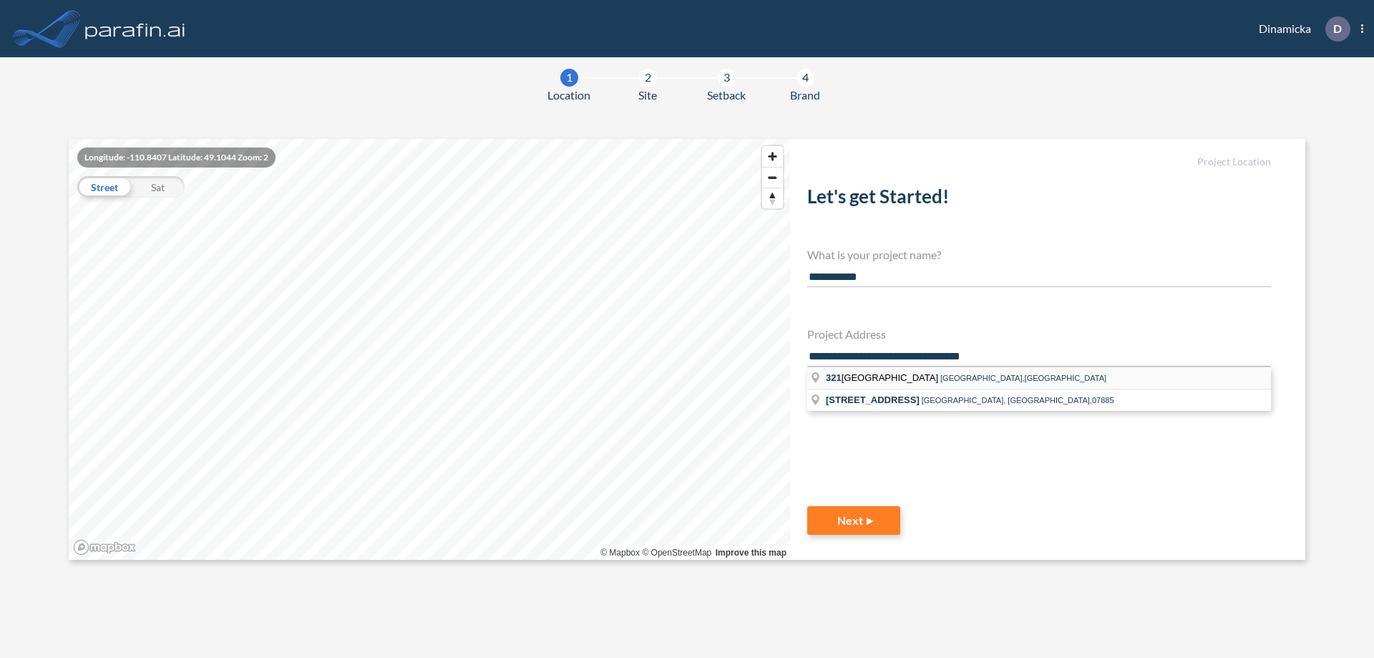 The image size is (1374, 658). What do you see at coordinates (805, 77) in the screenshot?
I see `div: 4` at bounding box center [805, 77].